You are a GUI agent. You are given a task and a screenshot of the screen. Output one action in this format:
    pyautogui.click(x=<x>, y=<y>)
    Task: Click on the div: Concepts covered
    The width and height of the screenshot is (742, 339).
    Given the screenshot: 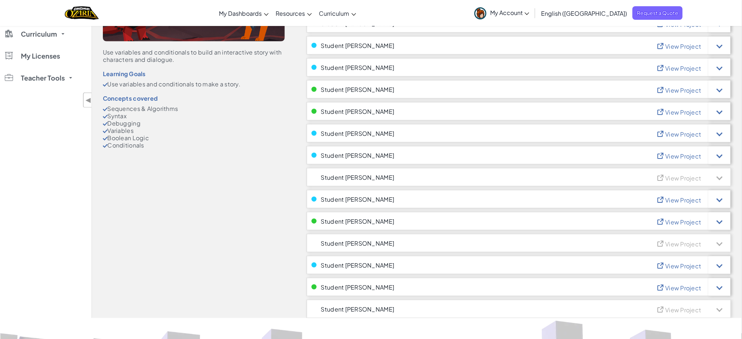 What is the action you would take?
    pyautogui.click(x=194, y=98)
    